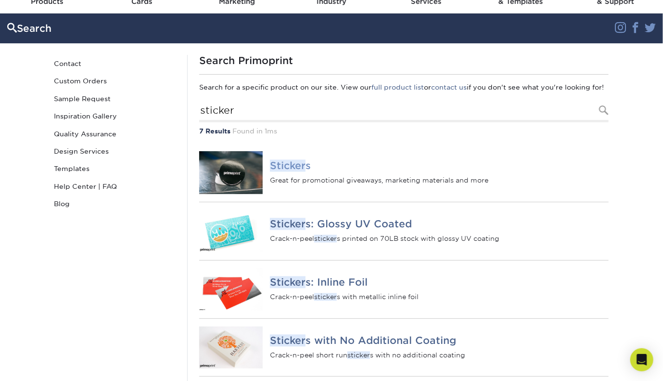 The image size is (663, 381). What do you see at coordinates (440, 340) in the screenshot?
I see `h4: s with No Additional Coating` at bounding box center [440, 340].